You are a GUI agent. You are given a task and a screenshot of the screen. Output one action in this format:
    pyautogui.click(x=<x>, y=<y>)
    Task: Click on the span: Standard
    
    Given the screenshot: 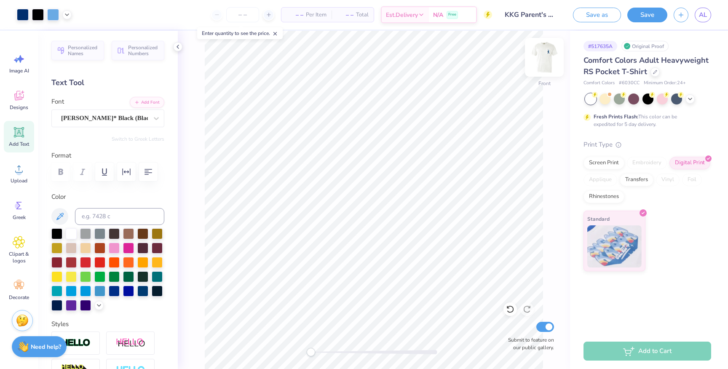 What is the action you would take?
    pyautogui.click(x=598, y=219)
    